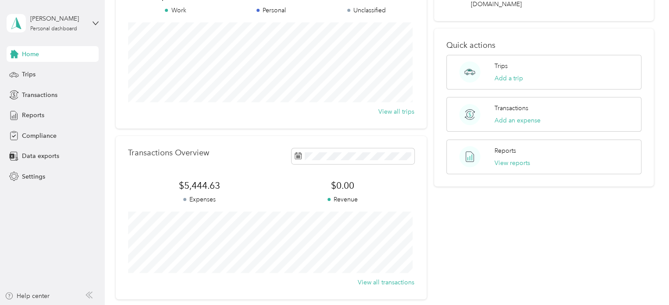 The height and width of the screenshot is (305, 669). Describe the element at coordinates (505, 150) in the screenshot. I see `p: Reports` at that location.